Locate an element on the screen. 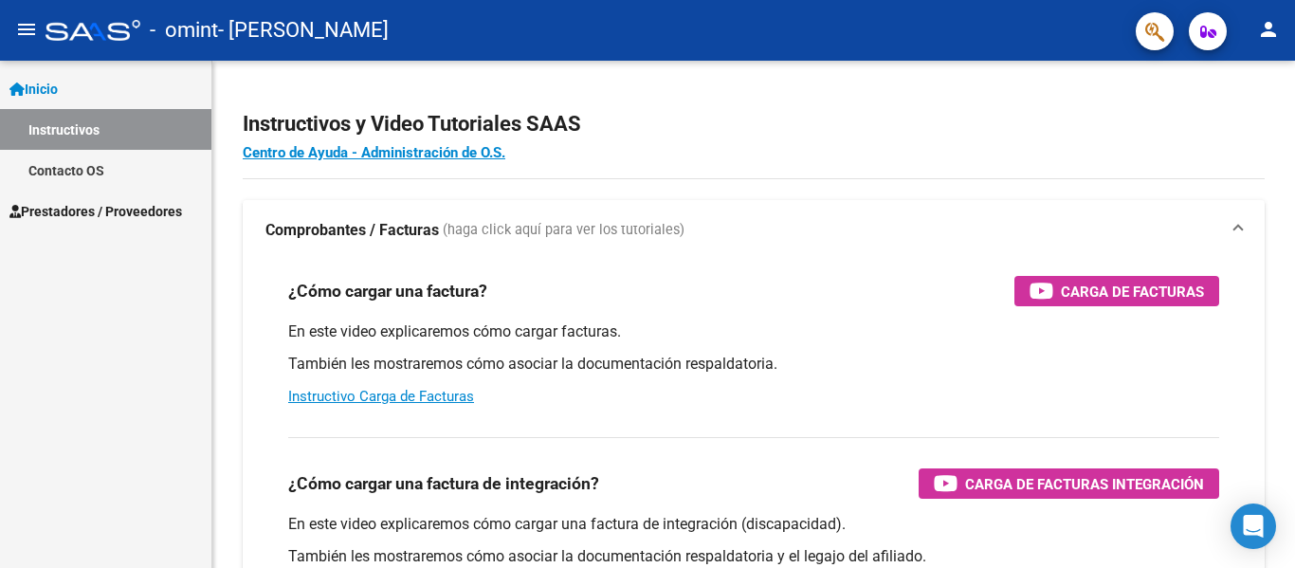 The width and height of the screenshot is (1295, 568). button: Carga de Facturas Integración is located at coordinates (1068, 483).